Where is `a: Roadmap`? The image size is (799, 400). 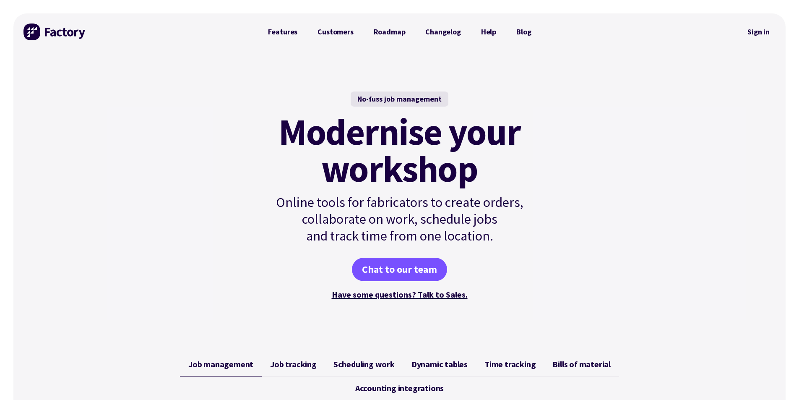 a: Roadmap is located at coordinates (390, 32).